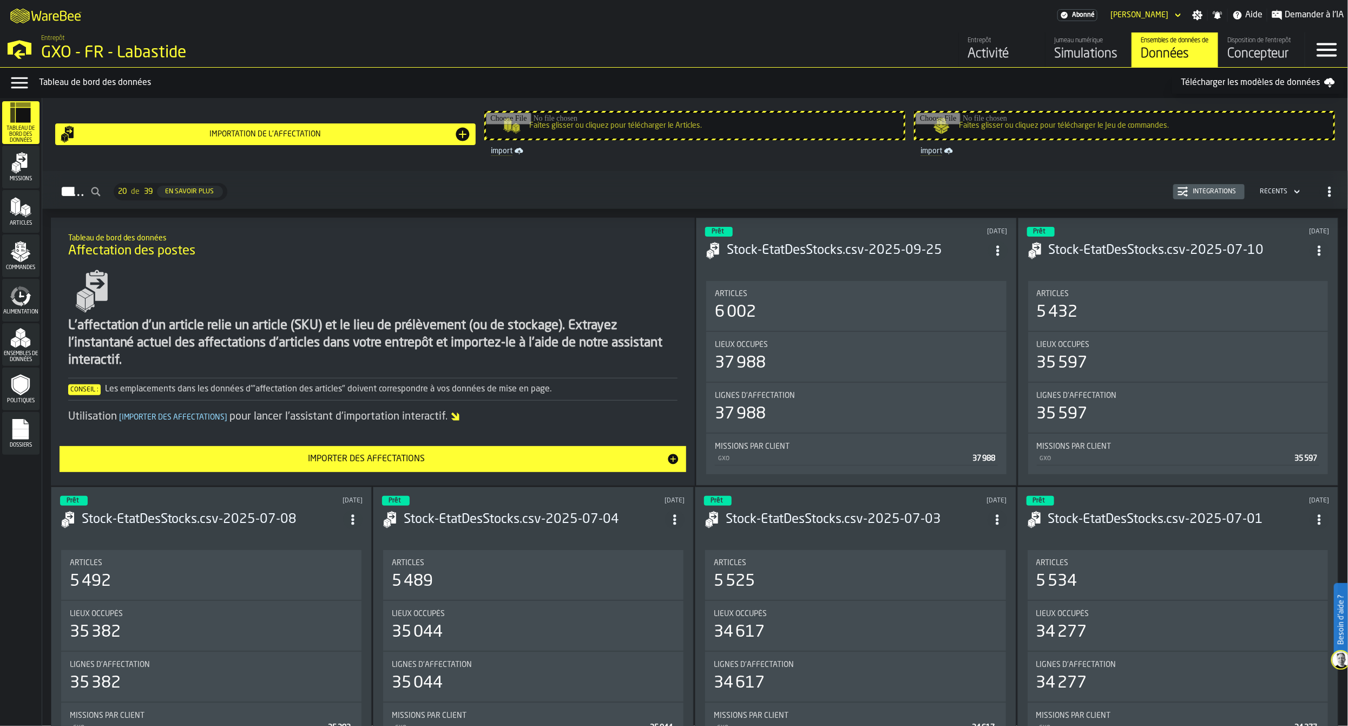 The height and width of the screenshot is (726, 1348). I want to click on span: Abonné, so click(1083, 15).